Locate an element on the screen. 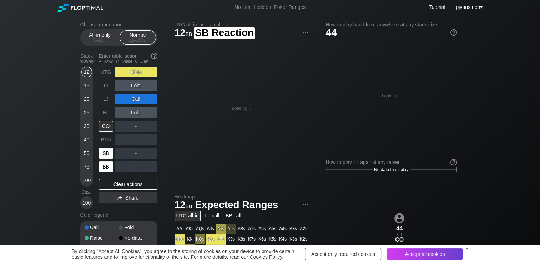 Image resolution: width=540 pixels, height=263 pixels. div: Share is located at coordinates (128, 198).